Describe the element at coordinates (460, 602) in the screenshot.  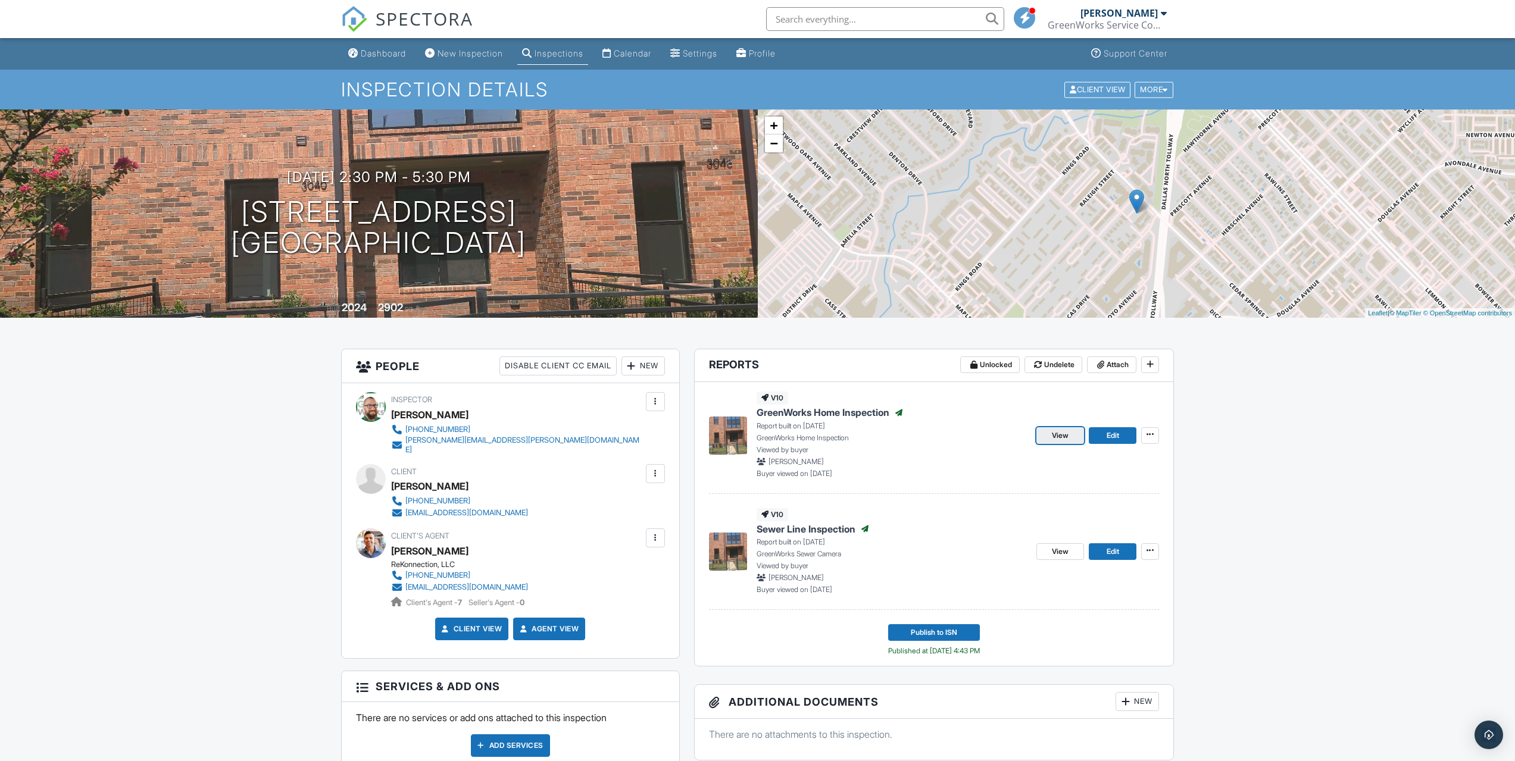
I see `strong: 7` at that location.